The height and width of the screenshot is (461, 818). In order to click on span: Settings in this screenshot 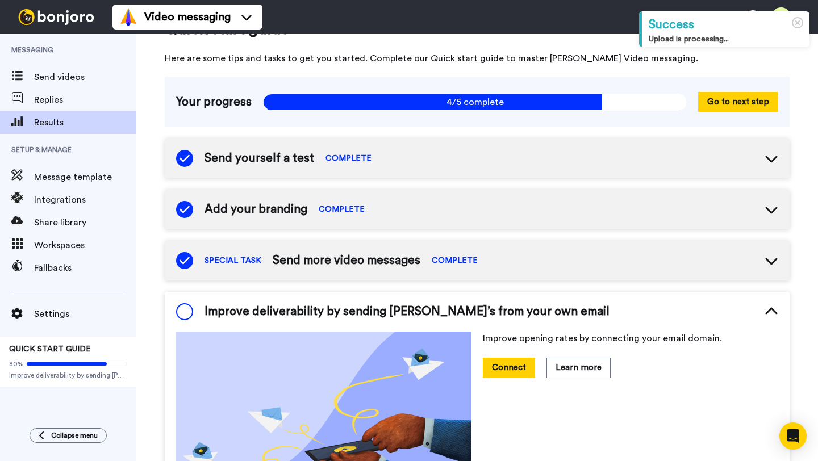, I will do `click(85, 314)`.